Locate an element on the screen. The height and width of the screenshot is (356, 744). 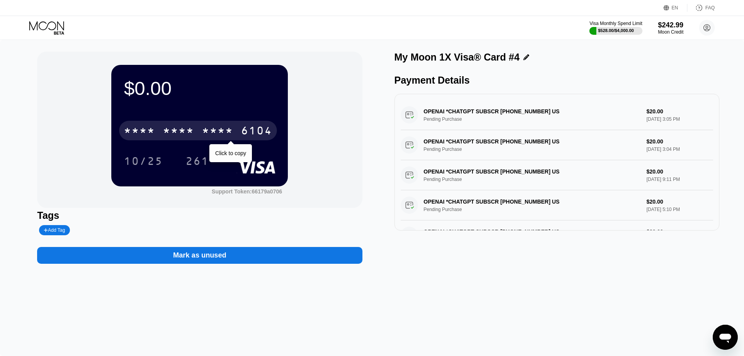
div: Visa Monthly Spend Limit is located at coordinates (615, 23).